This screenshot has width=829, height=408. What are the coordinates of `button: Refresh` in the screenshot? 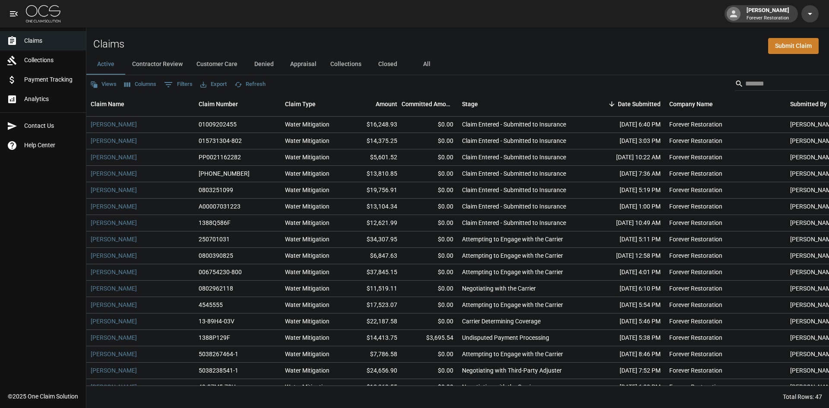 It's located at (250, 84).